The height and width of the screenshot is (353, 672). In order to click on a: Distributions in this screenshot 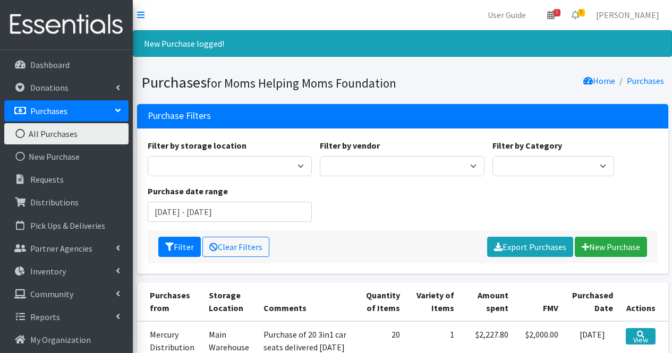, I will do `click(66, 202)`.